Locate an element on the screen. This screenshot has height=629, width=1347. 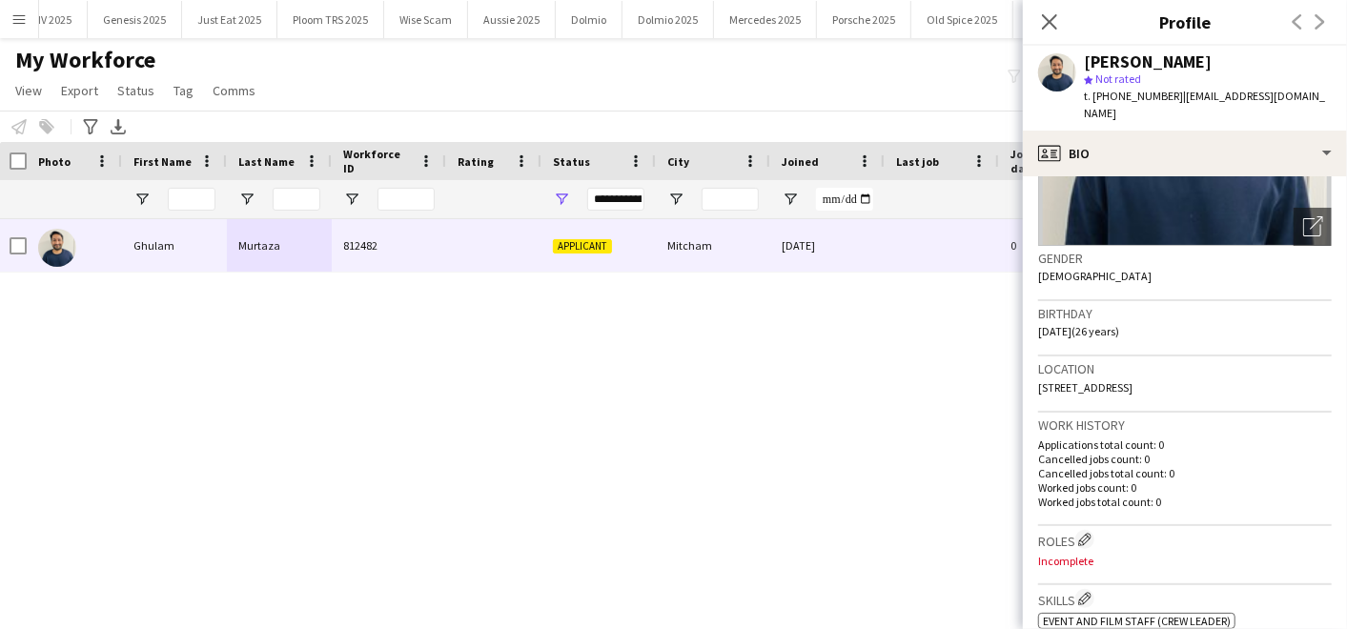
input: City Filter Input is located at coordinates (730, 199).